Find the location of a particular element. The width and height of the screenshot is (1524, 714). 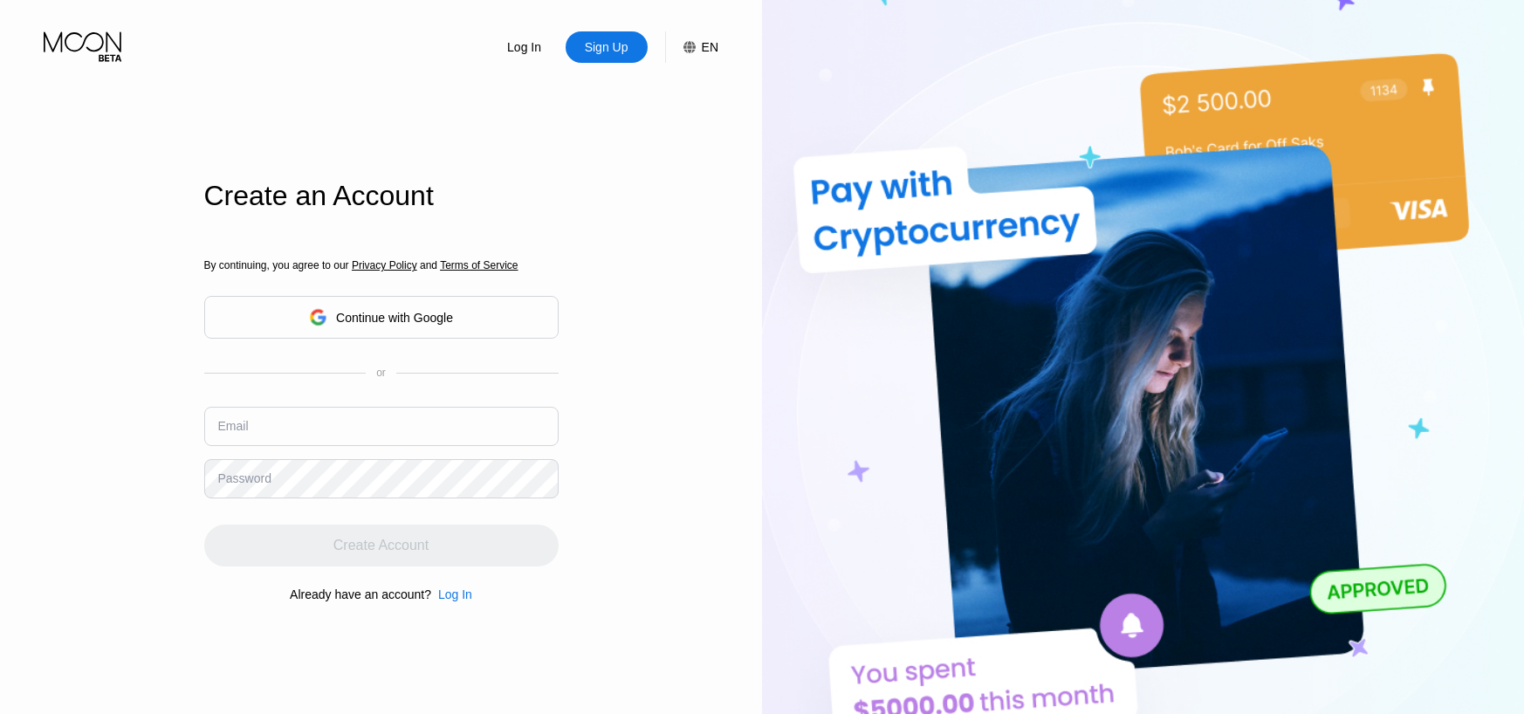

div: By continuing, you agree to our is located at coordinates (382, 265).